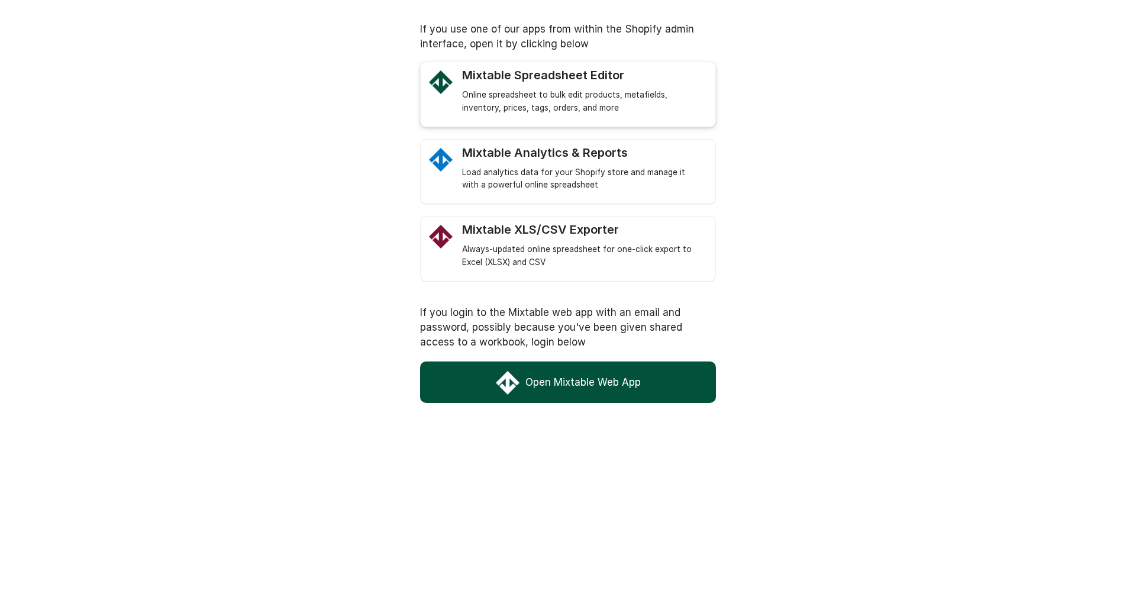 This screenshot has height=594, width=1136. What do you see at coordinates (583, 169) in the screenshot?
I see `a: Mixtable Analytics Mixtable Analytics & Reports Load analytics data for your Shopify store and ma...` at bounding box center [583, 169].